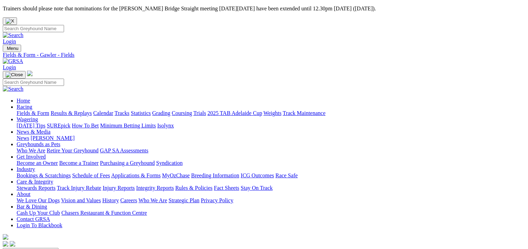 The height and width of the screenshot is (249, 528). What do you see at coordinates (36, 188) in the screenshot?
I see `a: Stewards Reports` at bounding box center [36, 188].